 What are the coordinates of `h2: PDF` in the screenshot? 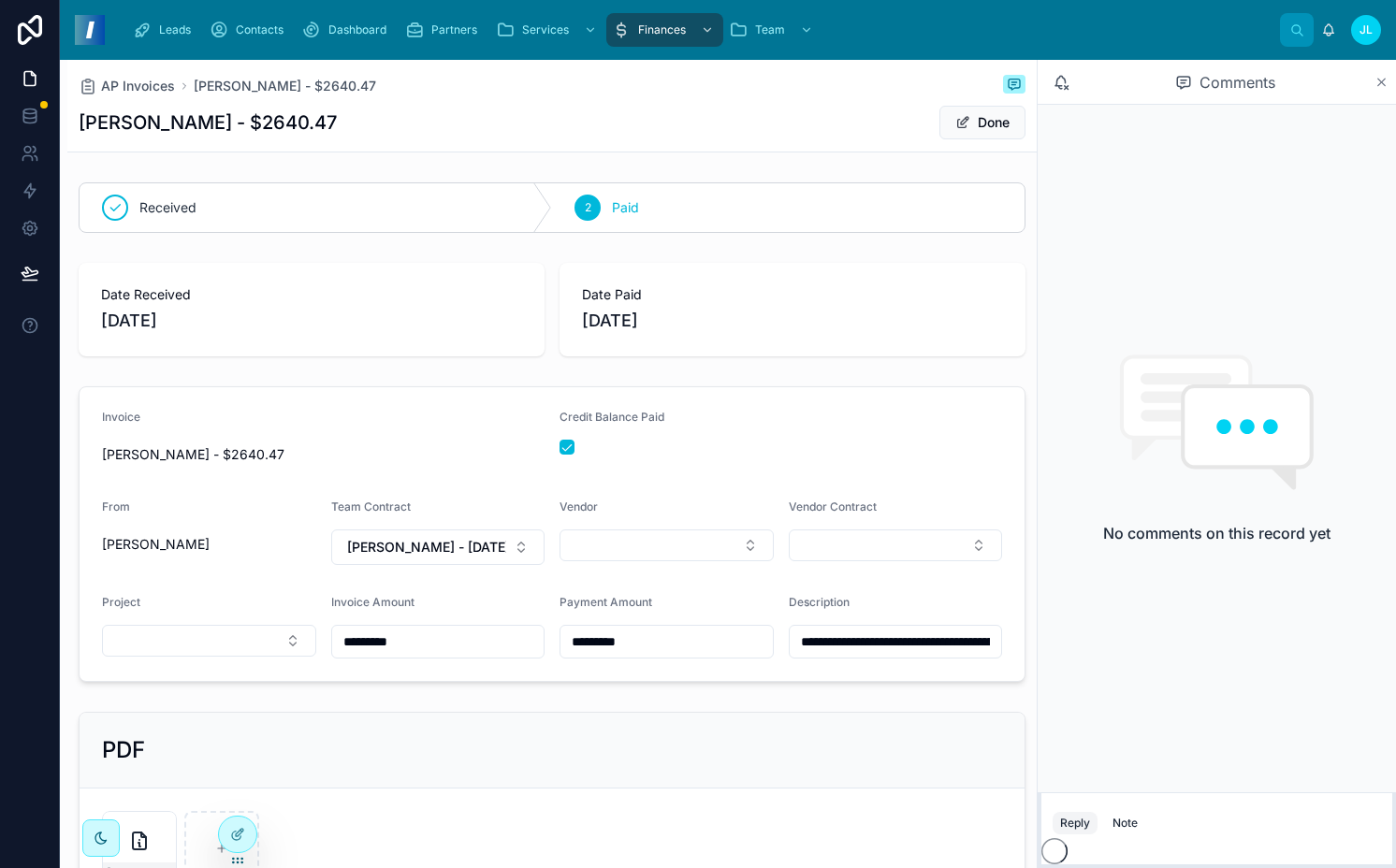 It's located at (123, 751).